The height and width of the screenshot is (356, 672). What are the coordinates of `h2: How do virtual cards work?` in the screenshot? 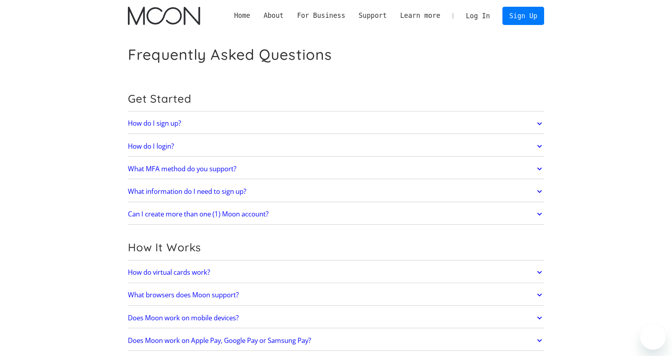 It's located at (169, 273).